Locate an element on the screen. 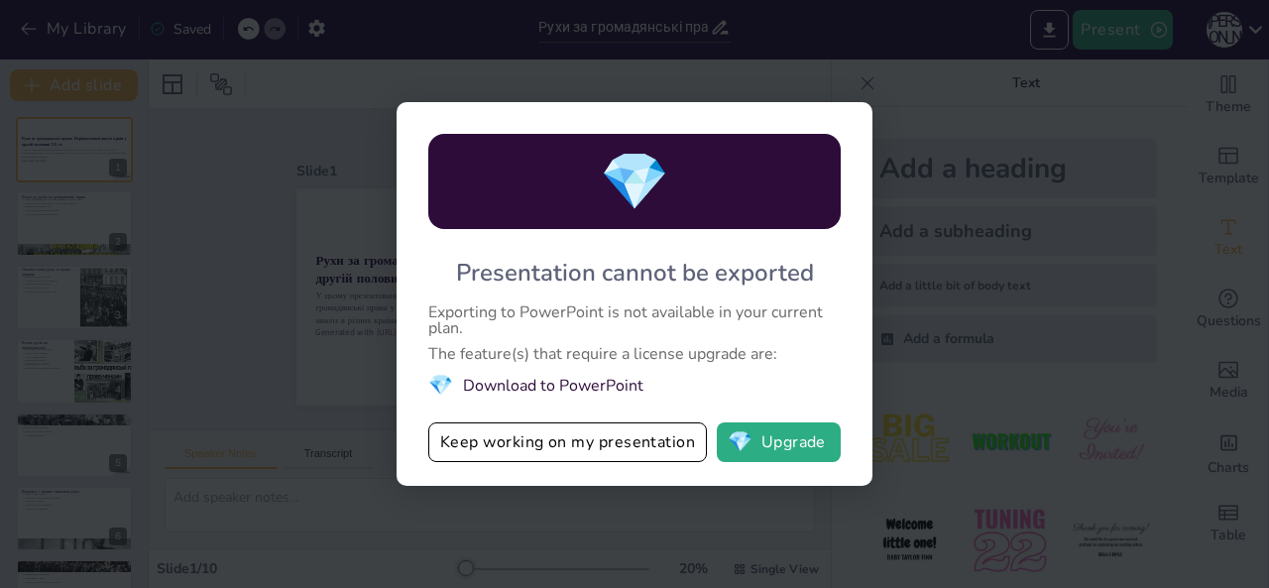 Image resolution: width=1269 pixels, height=588 pixels. div: The feature(s) that require a license upgrade are: is located at coordinates (634, 354).